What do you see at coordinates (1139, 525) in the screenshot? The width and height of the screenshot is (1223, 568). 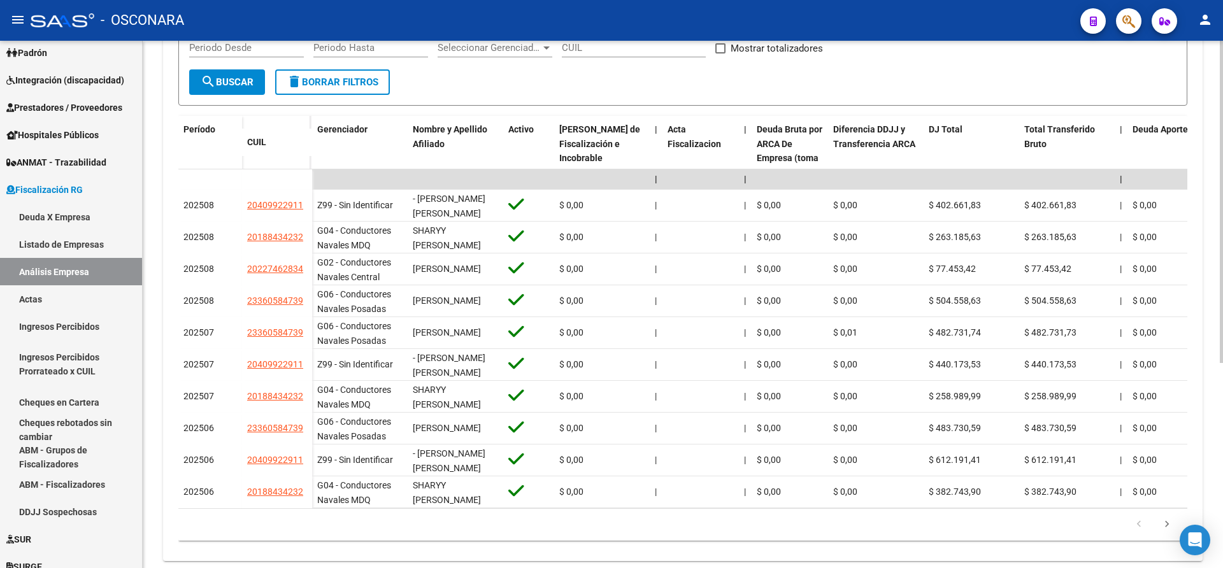 I see `a: go to previous page` at bounding box center [1139, 525].